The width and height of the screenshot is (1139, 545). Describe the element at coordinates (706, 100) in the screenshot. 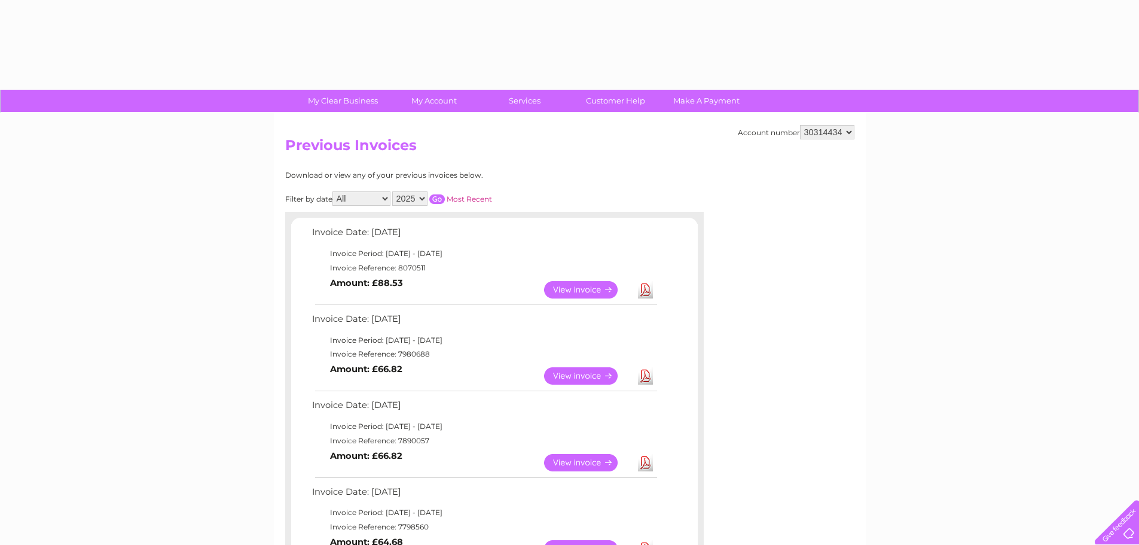

I see `a: Make A Payment` at that location.